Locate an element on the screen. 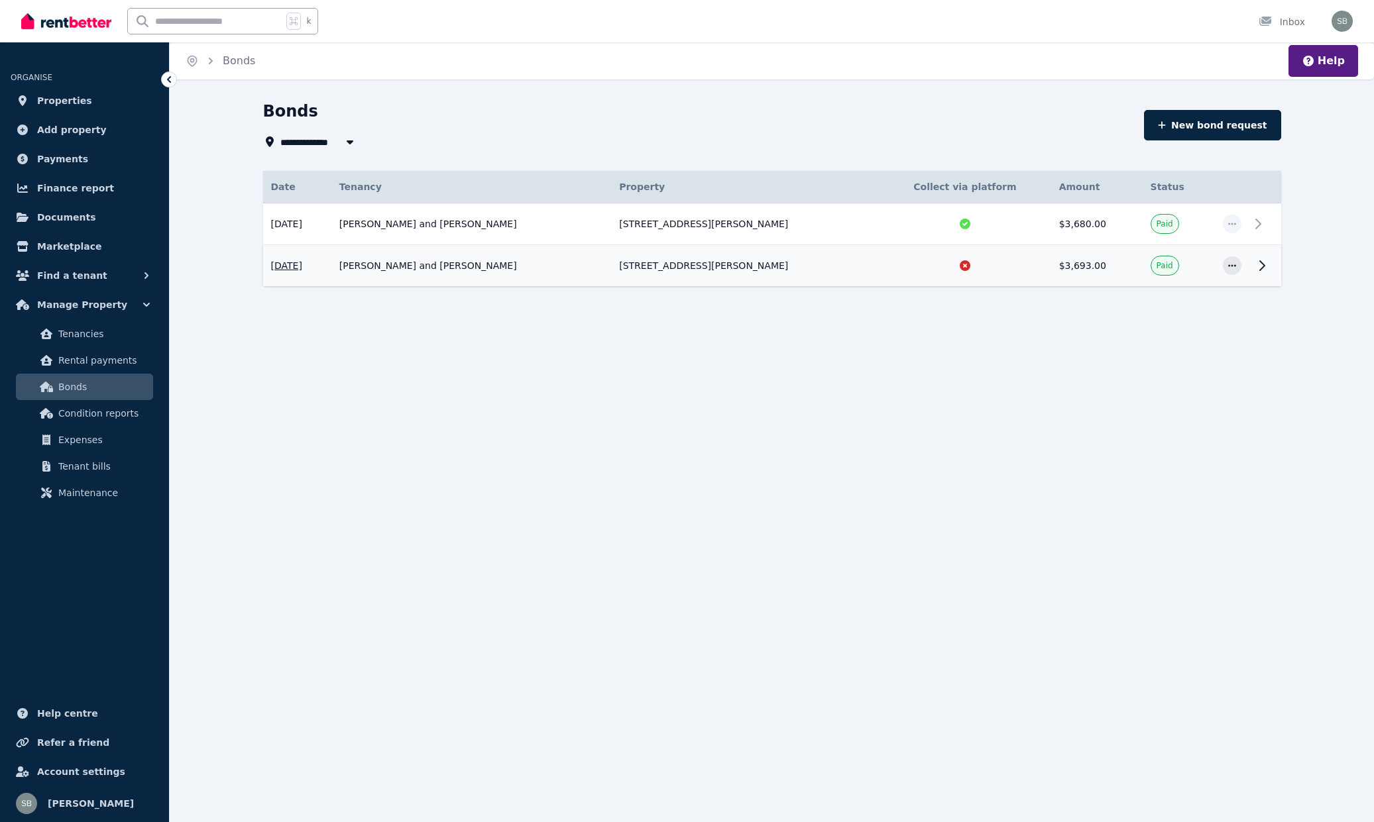 The width and height of the screenshot is (1374, 822). span: Refer a friend is located at coordinates (73, 743).